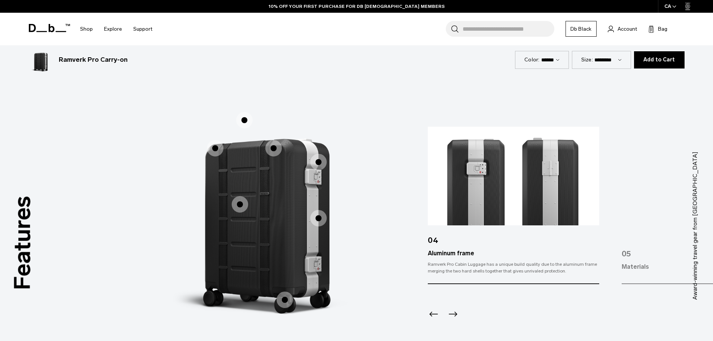 The image size is (713, 341). I want to click on nav: Main Navigation, so click(116, 29).